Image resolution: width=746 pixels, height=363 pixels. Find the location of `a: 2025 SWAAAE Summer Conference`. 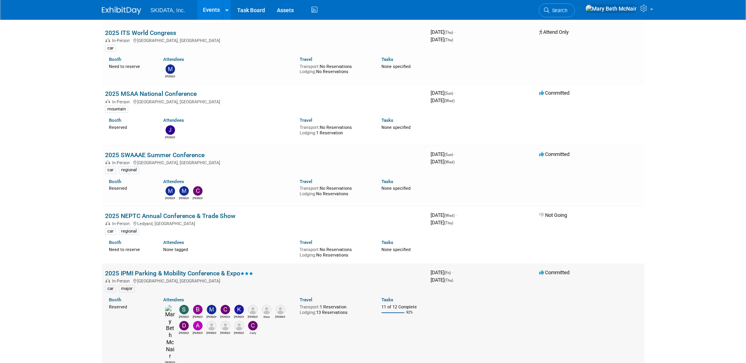

a: 2025 SWAAAE Summer Conference is located at coordinates (155, 155).